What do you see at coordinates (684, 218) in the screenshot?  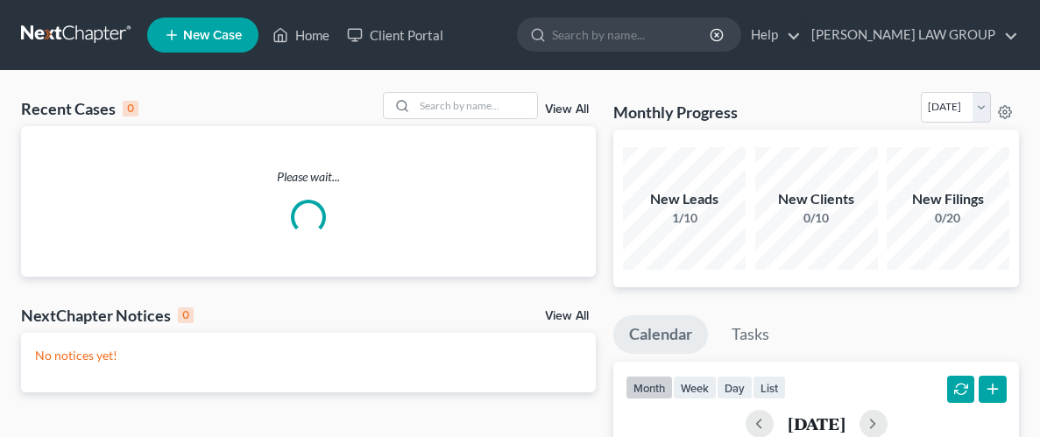 I see `div: 1/10` at bounding box center [684, 218].